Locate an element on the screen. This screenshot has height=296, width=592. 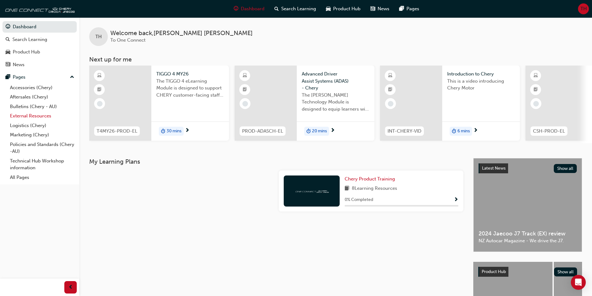
a: Dashboard is located at coordinates (39, 27).